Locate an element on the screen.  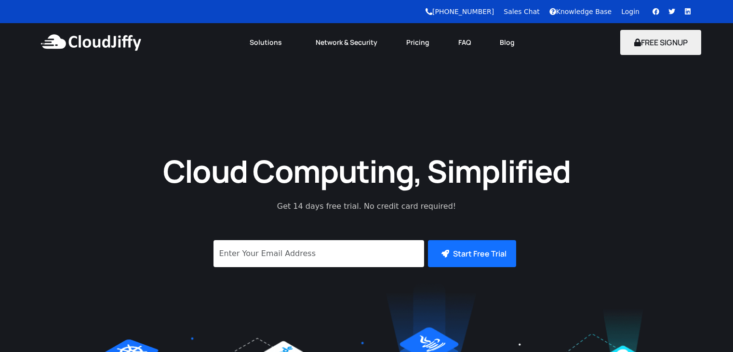
p: Get 14 days free trial. No credit card required! is located at coordinates (367, 206).